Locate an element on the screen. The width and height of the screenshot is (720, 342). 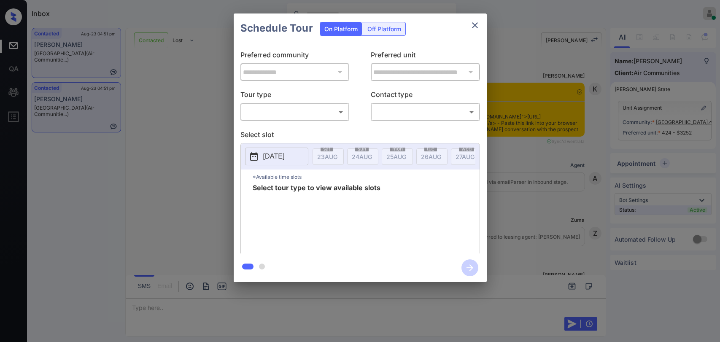
p: Preferred unit is located at coordinates (425, 57).